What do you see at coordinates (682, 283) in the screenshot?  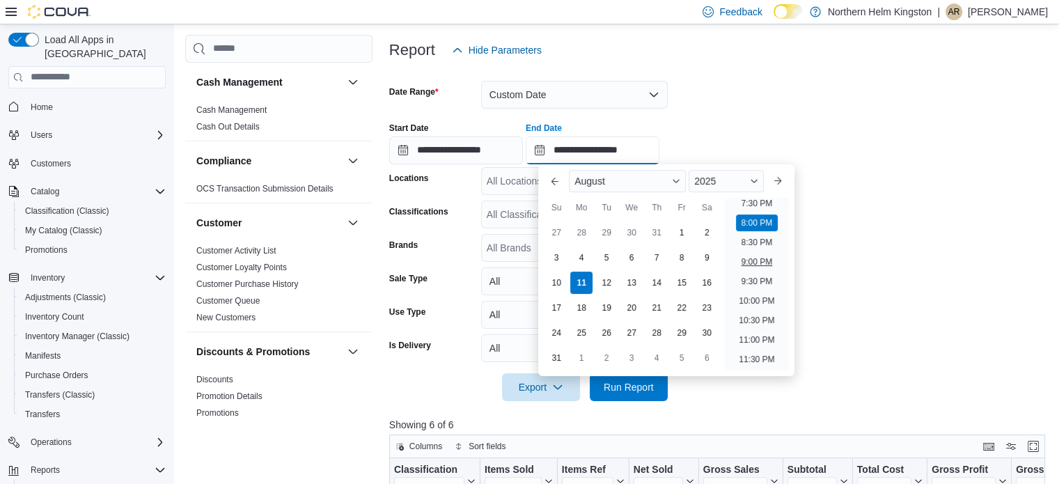 I see `div: day-15` at bounding box center [682, 283].